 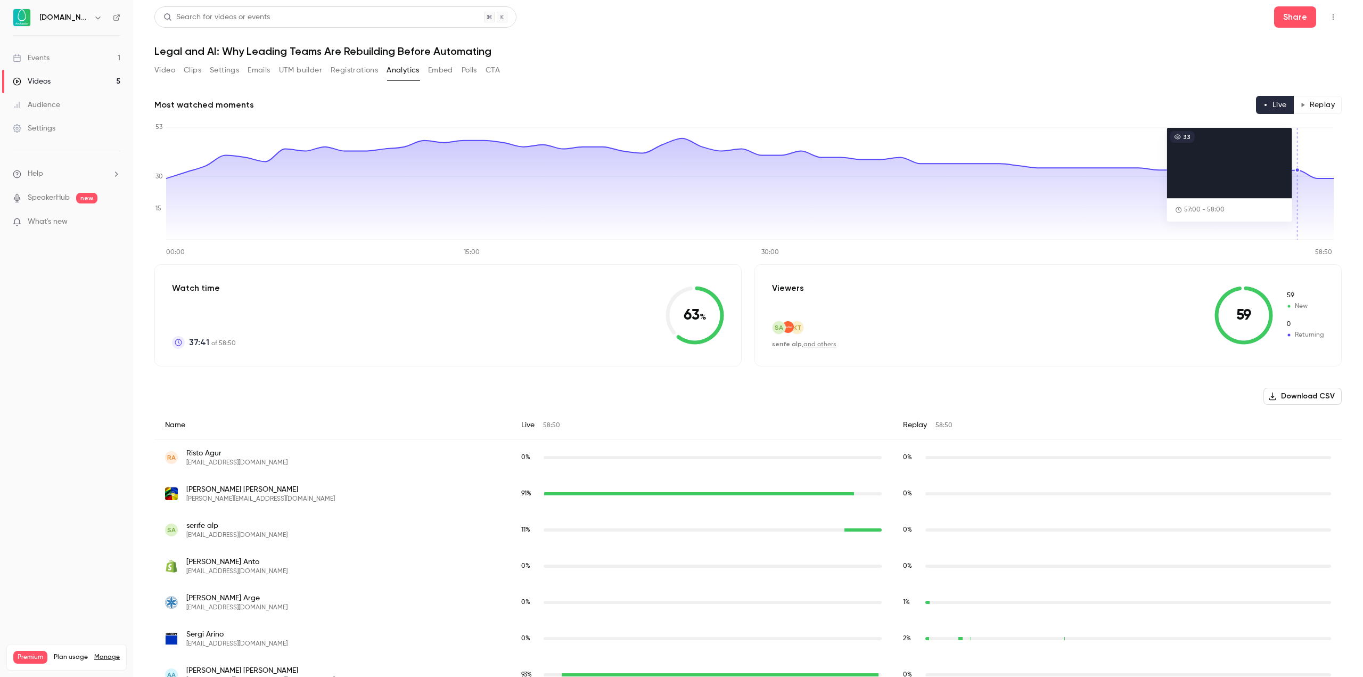 I want to click on button: Replay, so click(x=1317, y=105).